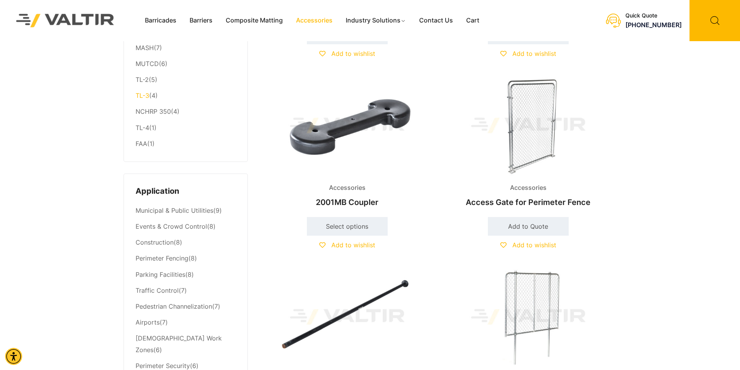 This screenshot has width=740, height=370. Describe the element at coordinates (473, 21) in the screenshot. I see `a: Cart` at that location.